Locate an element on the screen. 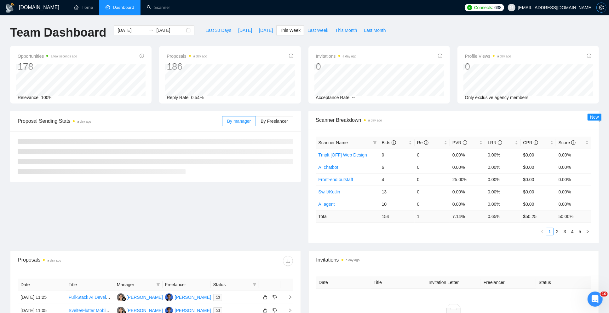  td: Total is located at coordinates (348, 216).